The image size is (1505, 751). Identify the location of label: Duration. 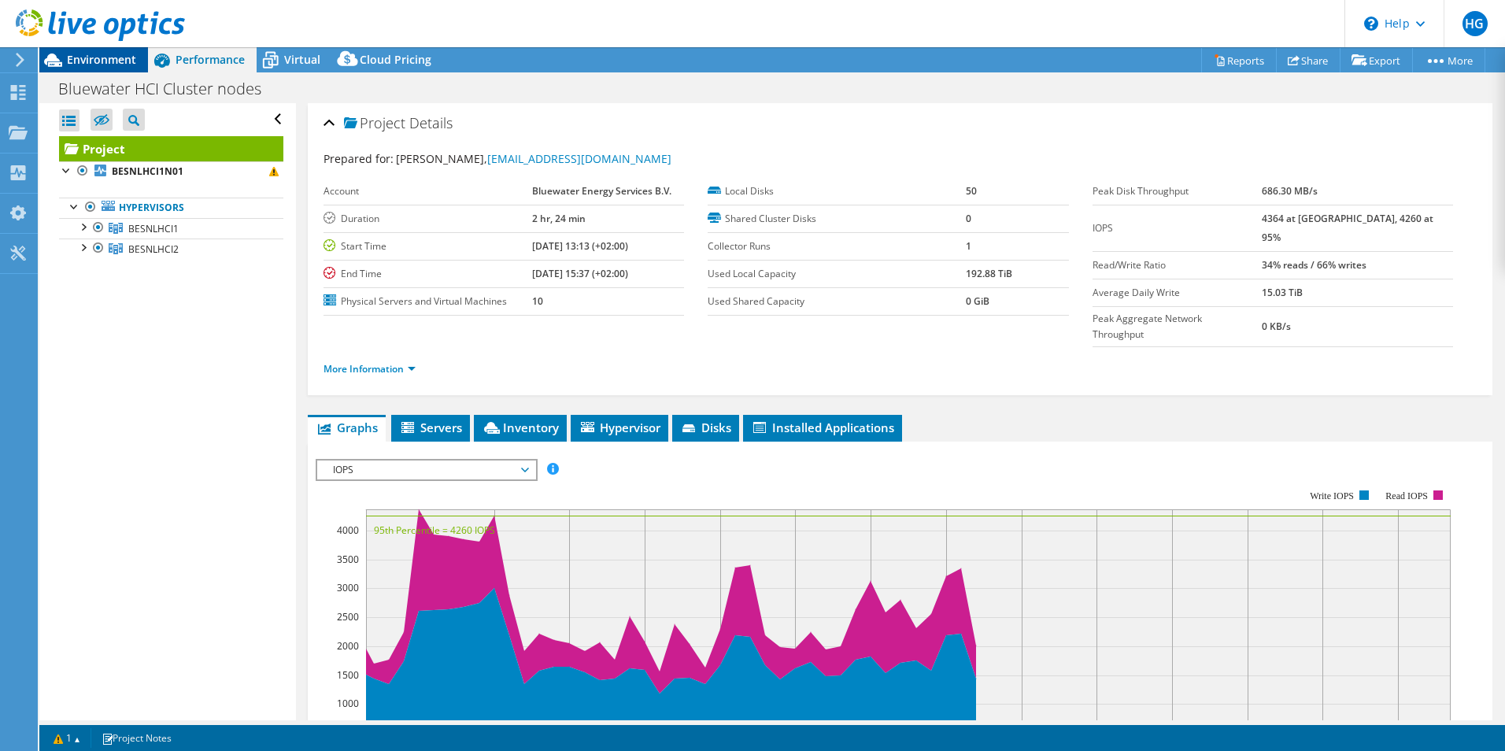
(428, 219).